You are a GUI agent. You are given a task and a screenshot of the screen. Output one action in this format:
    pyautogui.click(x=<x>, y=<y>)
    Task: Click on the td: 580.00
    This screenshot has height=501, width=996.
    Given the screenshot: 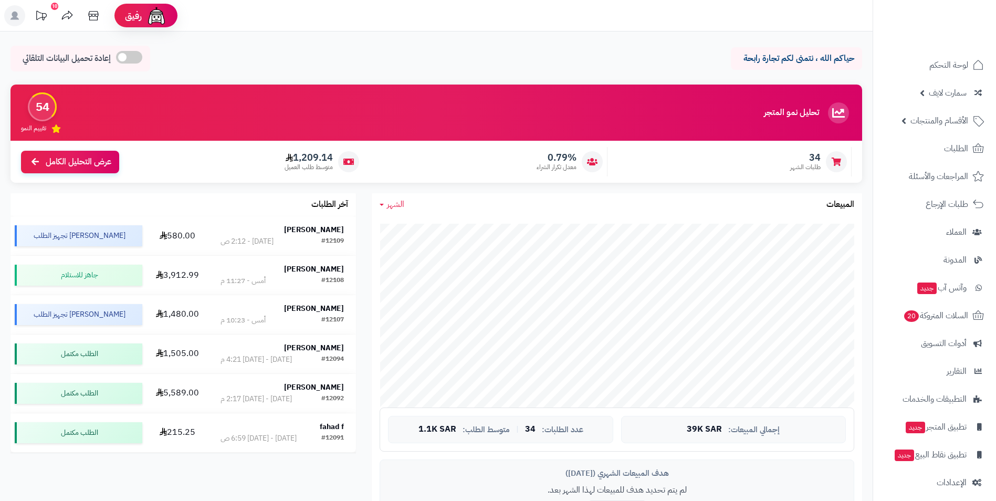 What is the action you would take?
    pyautogui.click(x=178, y=236)
    